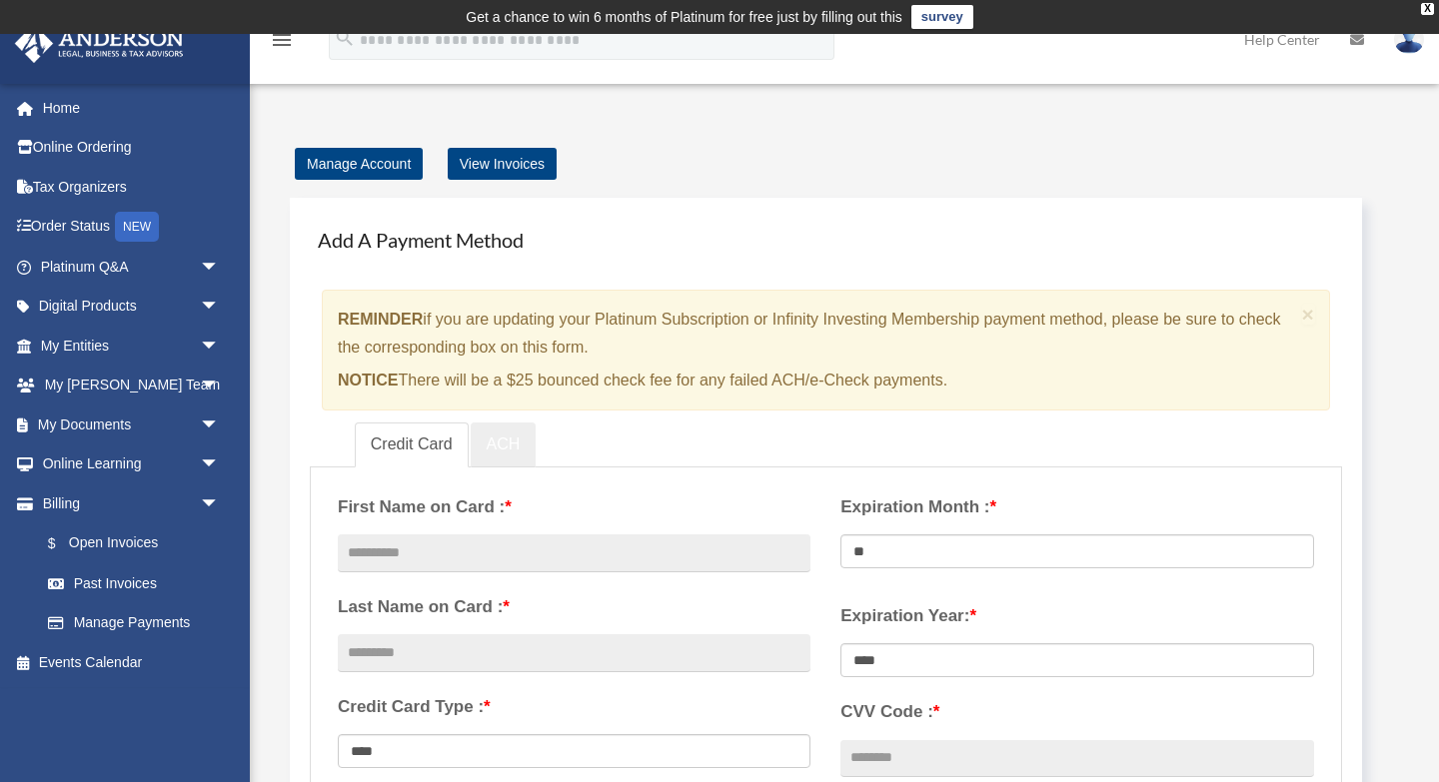 The image size is (1439, 782). I want to click on label: Credit Card Type :, so click(573, 707).